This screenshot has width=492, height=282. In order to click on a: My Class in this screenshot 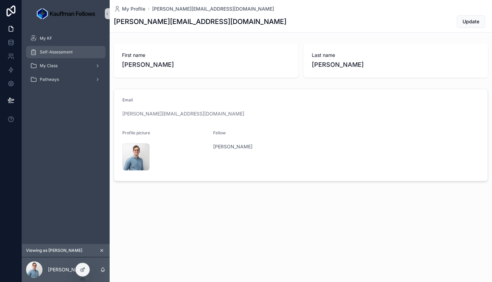, I will do `click(66, 66)`.